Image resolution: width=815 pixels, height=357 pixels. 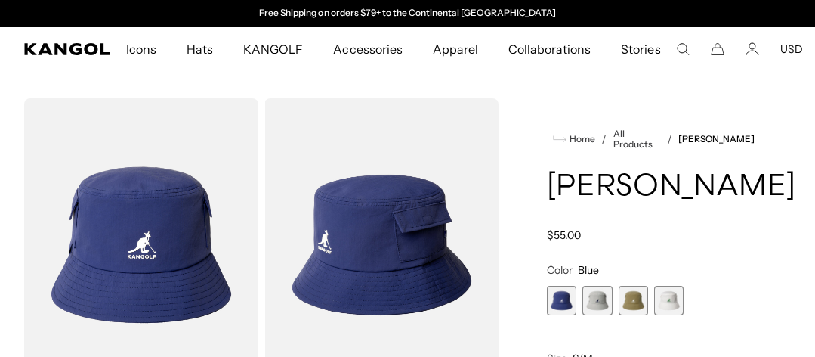 What do you see at coordinates (633, 300) in the screenshot?
I see `label: Khaki` at bounding box center [633, 300].